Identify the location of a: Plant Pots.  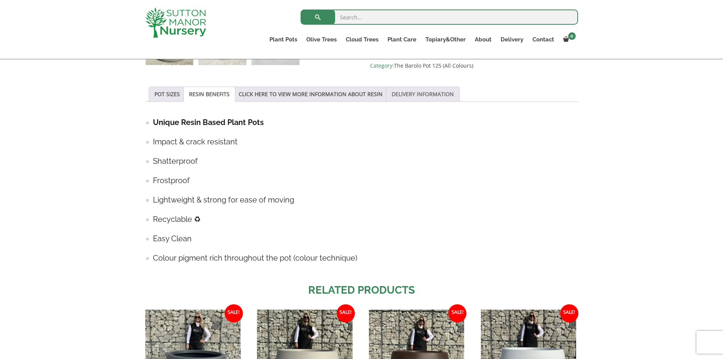
(283, 39).